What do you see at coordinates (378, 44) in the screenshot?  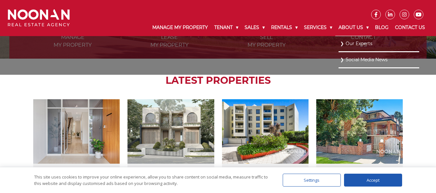 I see `a: Our Experts` at bounding box center [378, 44].